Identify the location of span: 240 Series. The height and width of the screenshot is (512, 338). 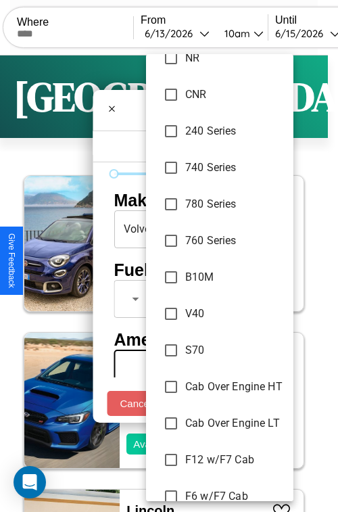
(234, 131).